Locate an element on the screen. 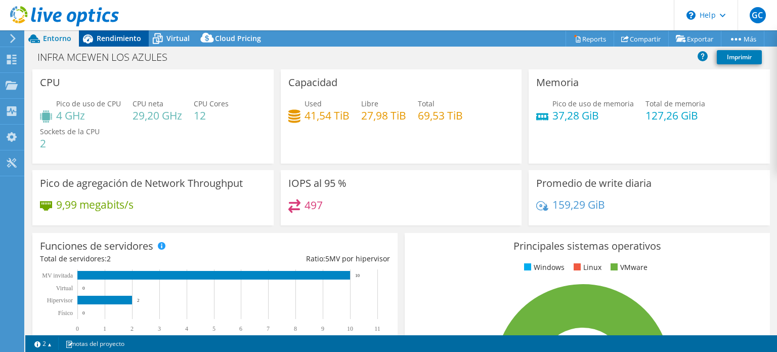 This screenshot has width=777, height=352. h3: Funciones de servidores is located at coordinates (97, 246).